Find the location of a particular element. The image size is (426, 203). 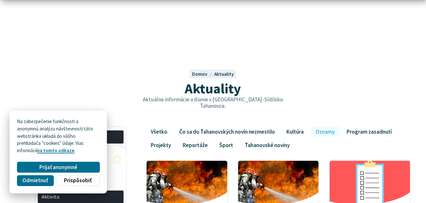

button: Prispôsobiť is located at coordinates (78, 181).